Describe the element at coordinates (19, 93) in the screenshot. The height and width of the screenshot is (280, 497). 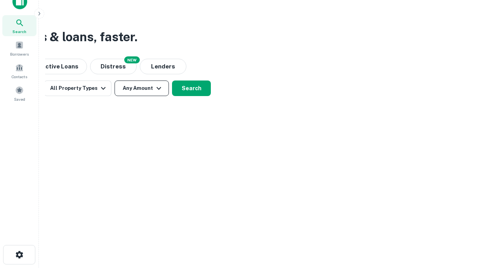
I see `a: Saved` at that location.